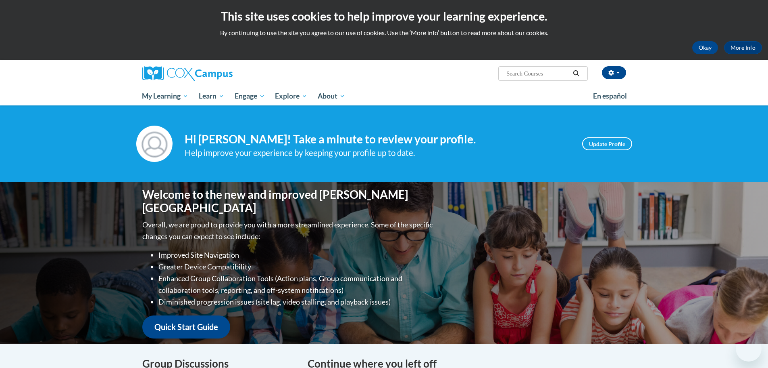 This screenshot has width=768, height=368. I want to click on div: Help improve your experience by keeping your profile up to date., so click(378, 152).